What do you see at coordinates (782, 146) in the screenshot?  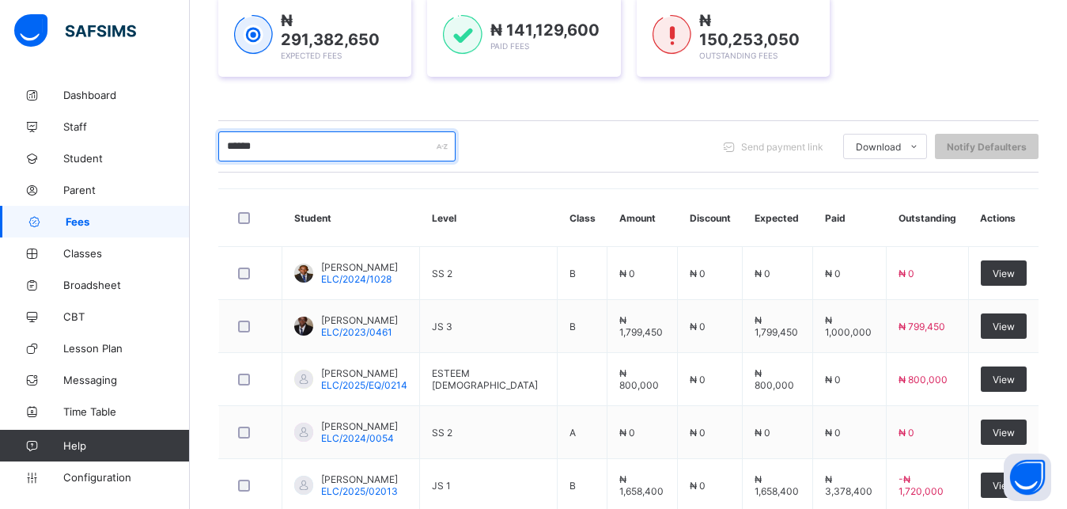 I see `span: Send payment link` at bounding box center [782, 146].